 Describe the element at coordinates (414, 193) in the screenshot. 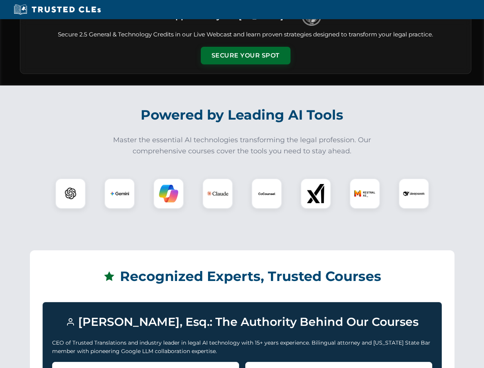

I see `div: DeepSeek` at that location.